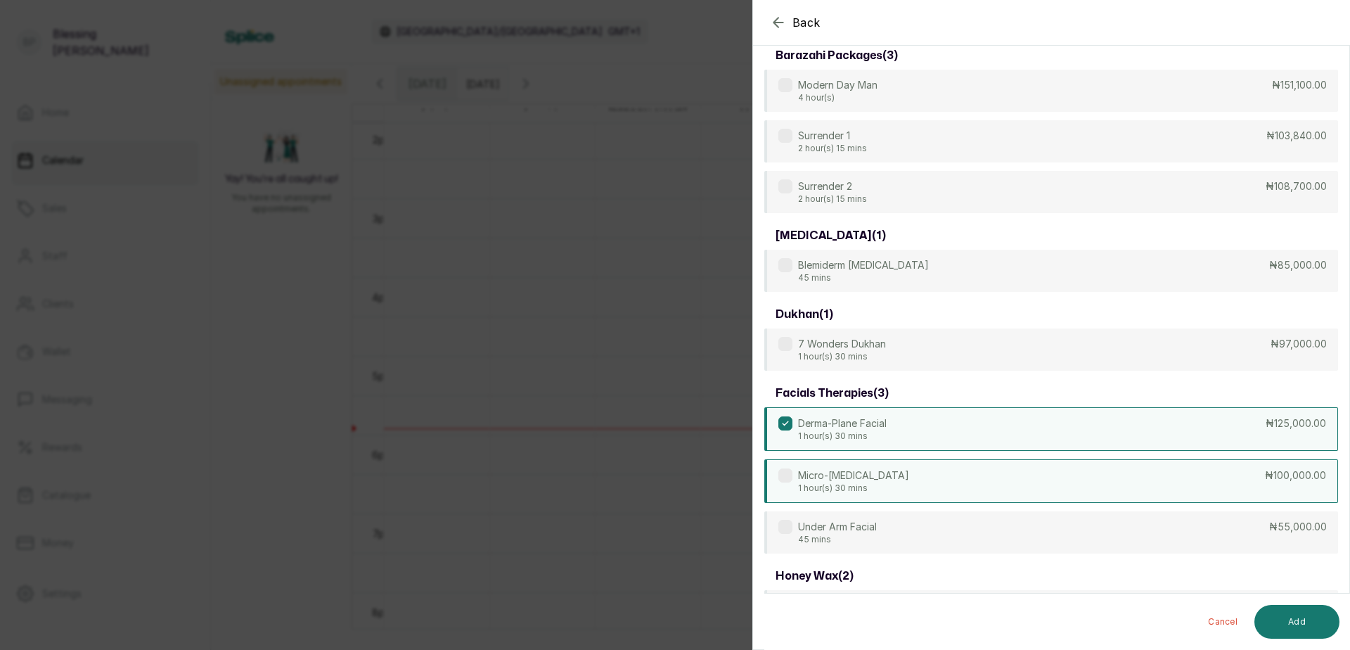 The height and width of the screenshot is (650, 1350). I want to click on p: Under Arm Facial, so click(837, 527).